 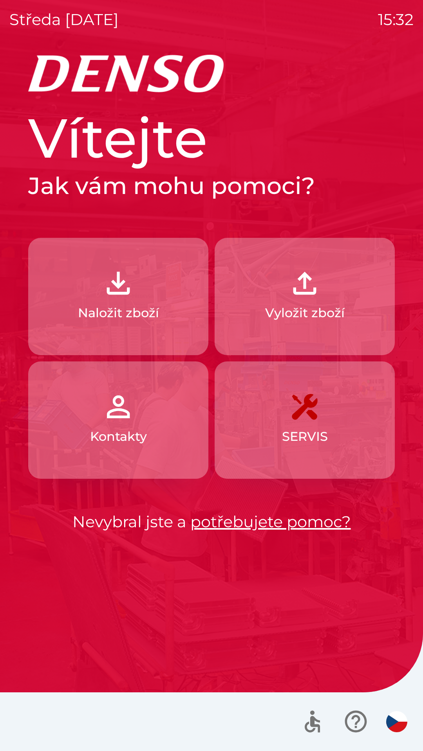 What do you see at coordinates (304, 420) in the screenshot?
I see `button: SERVIS` at bounding box center [304, 420].